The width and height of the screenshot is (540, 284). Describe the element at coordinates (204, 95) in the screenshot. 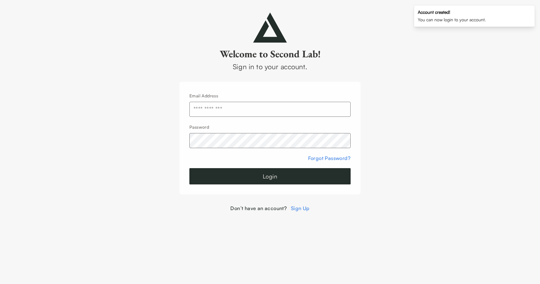

I see `label: Email Address` at that location.